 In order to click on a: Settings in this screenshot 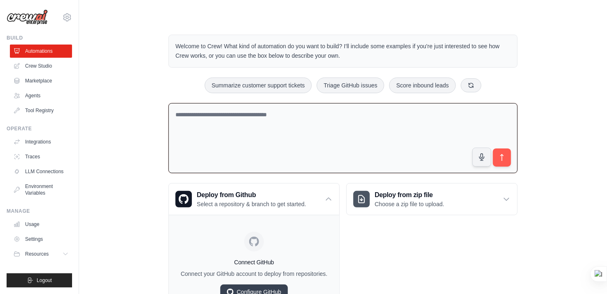, I will do `click(41, 239)`.